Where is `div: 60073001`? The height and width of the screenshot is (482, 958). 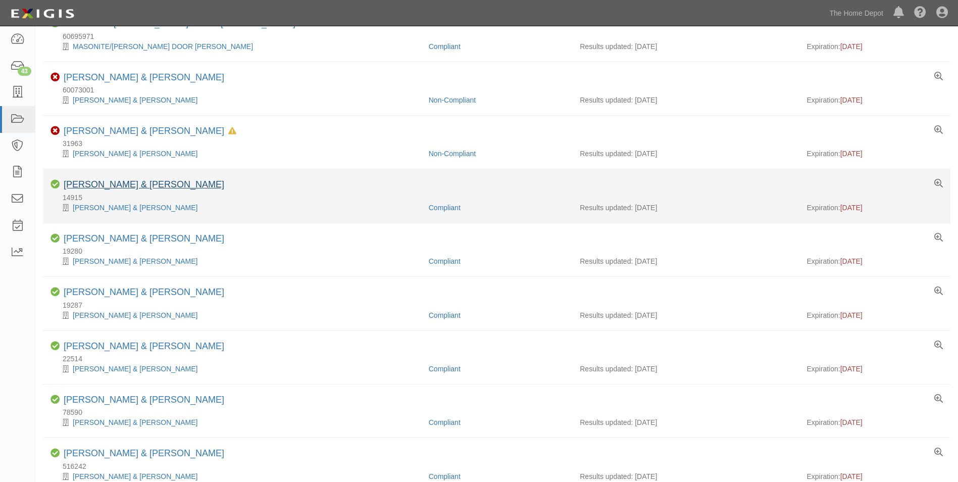
div: 60073001 is located at coordinates (500, 90).